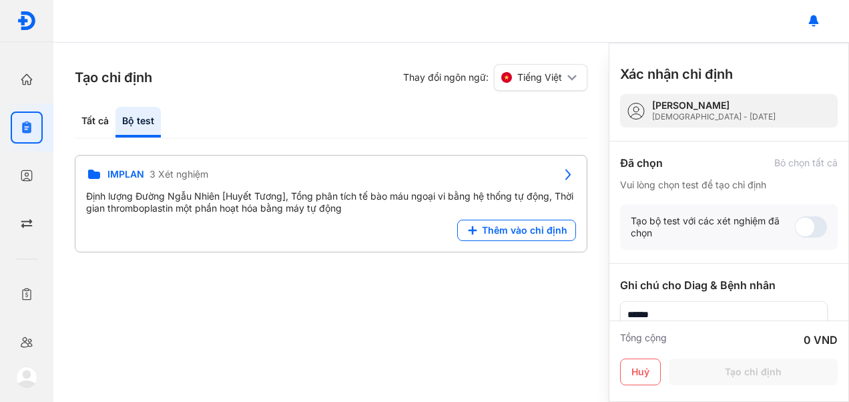  What do you see at coordinates (138, 122) in the screenshot?
I see `div: Bộ test` at bounding box center [138, 122].